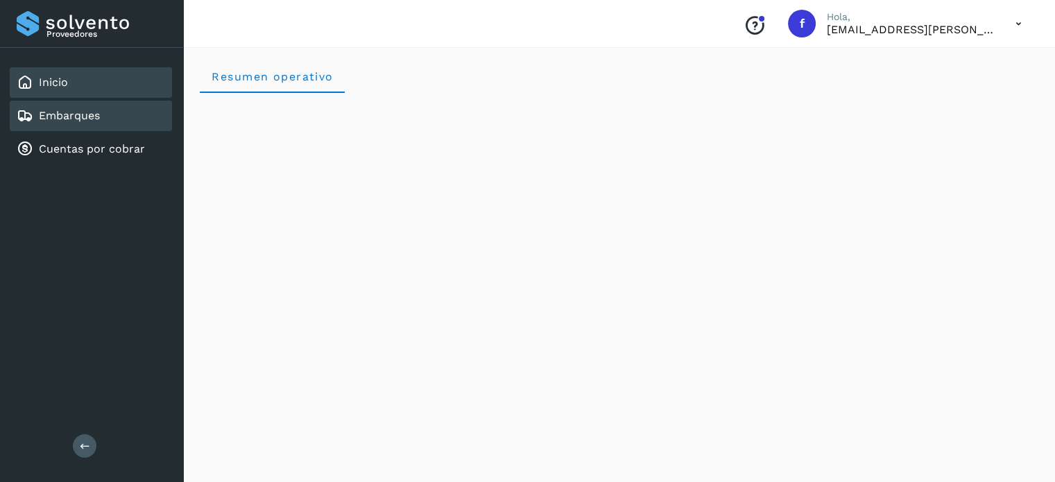  What do you see at coordinates (106, 34) in the screenshot?
I see `p: Proveedores` at bounding box center [106, 34].